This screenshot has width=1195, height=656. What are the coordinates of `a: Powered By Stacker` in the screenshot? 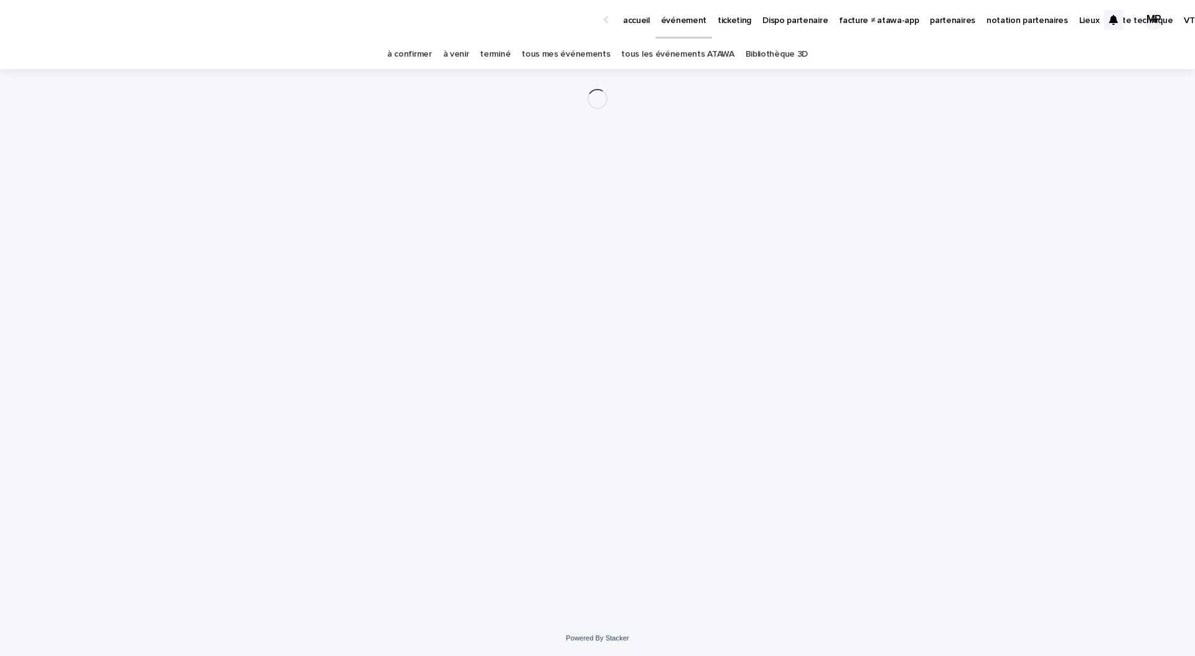 It's located at (597, 638).